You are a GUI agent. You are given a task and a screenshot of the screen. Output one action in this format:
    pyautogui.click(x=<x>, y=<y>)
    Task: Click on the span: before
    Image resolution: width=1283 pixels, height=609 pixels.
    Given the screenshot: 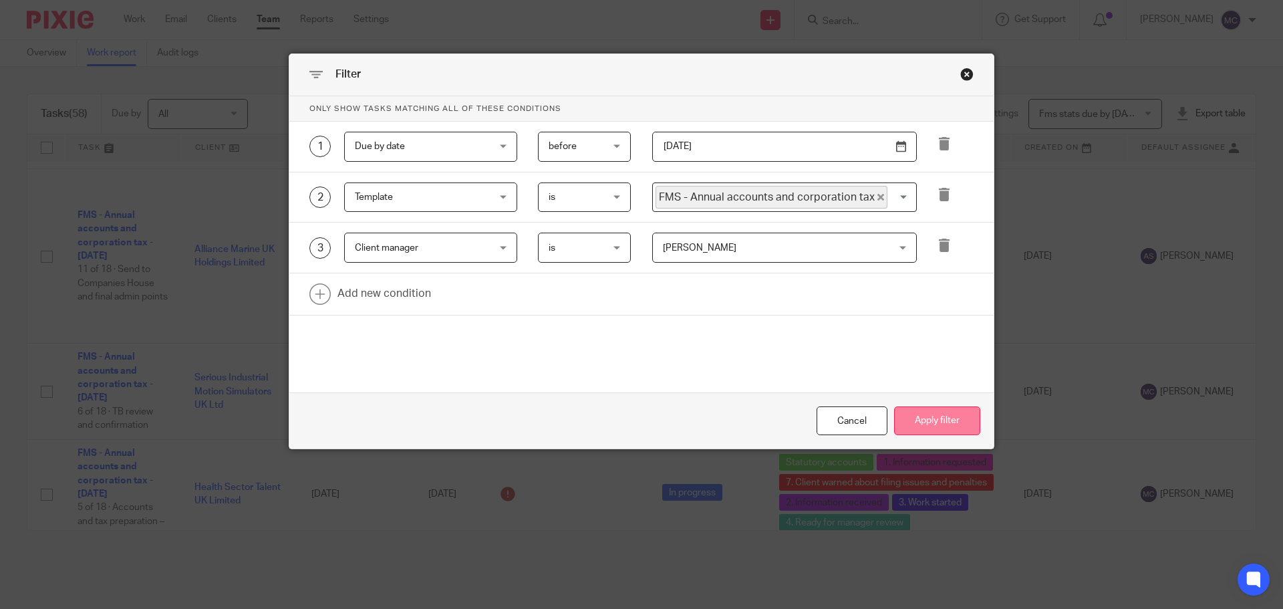 What is the action you would take?
    pyautogui.click(x=563, y=146)
    